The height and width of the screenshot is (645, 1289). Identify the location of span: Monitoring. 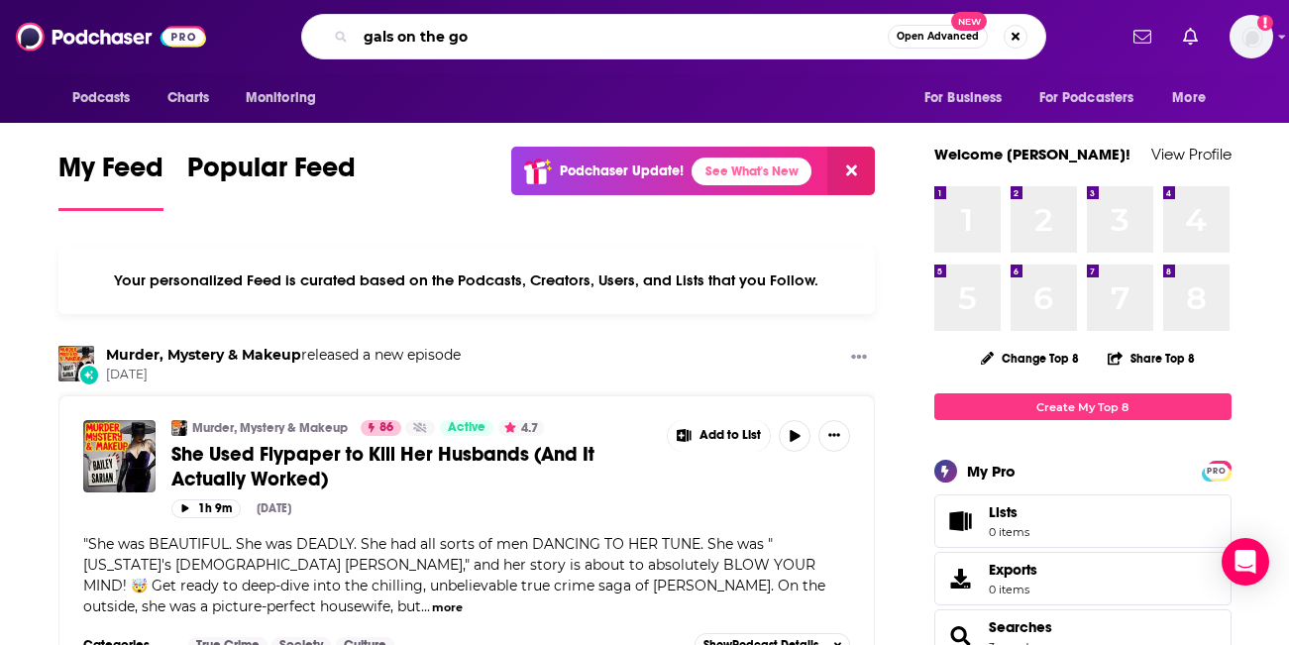
(280, 98).